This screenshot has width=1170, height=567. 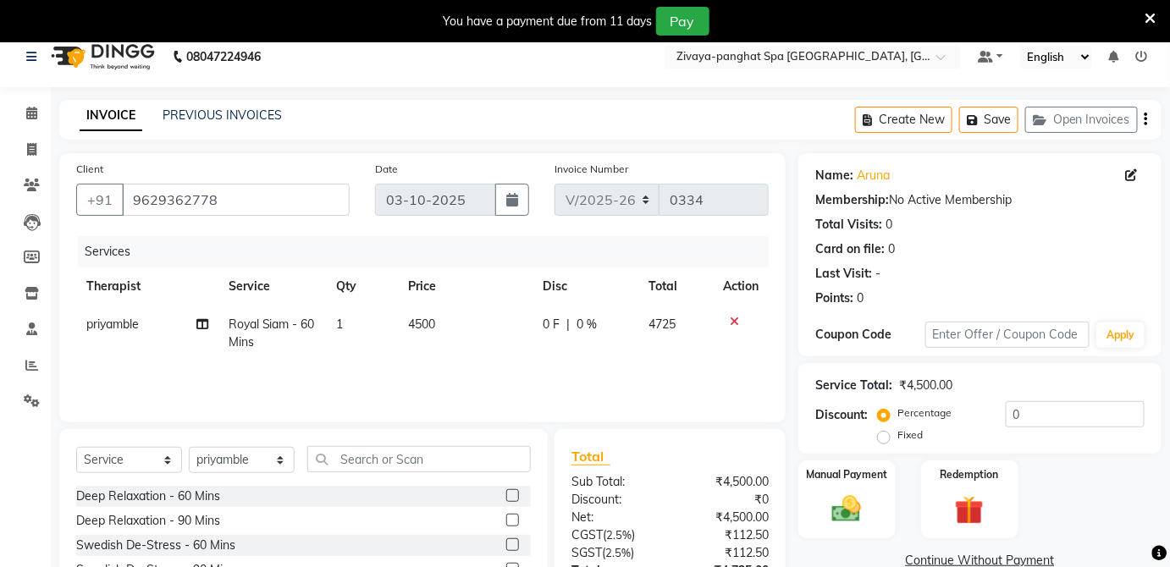 I want to click on div: Coupon Code, so click(x=870, y=334).